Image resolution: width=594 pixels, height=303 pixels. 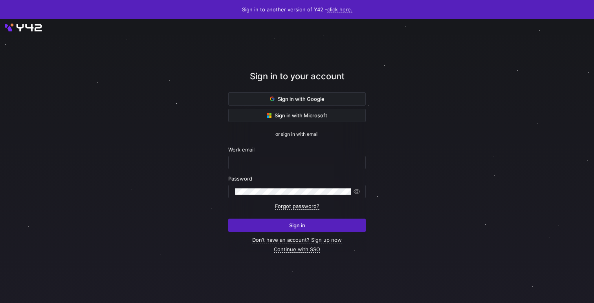 I want to click on a: Forgot password?, so click(x=297, y=206).